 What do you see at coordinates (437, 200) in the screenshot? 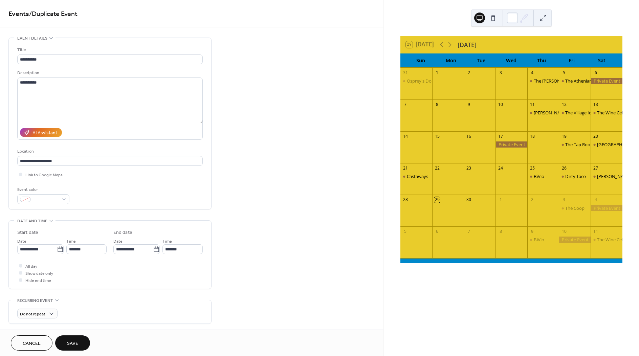
I see `div: 29` at bounding box center [437, 200].